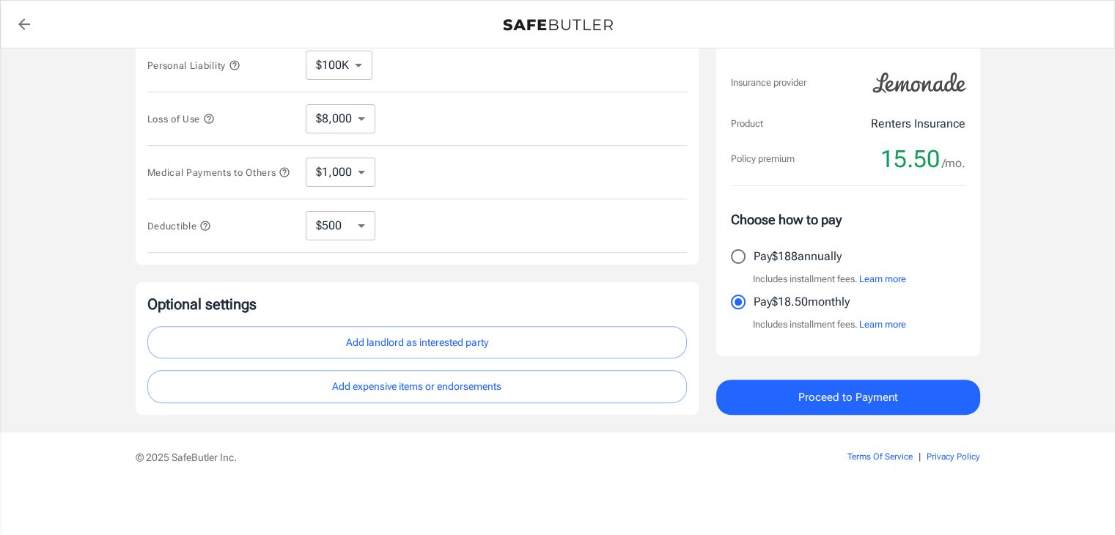 The height and width of the screenshot is (535, 1115). What do you see at coordinates (180, 226) in the screenshot?
I see `button: Deductible` at bounding box center [180, 226].